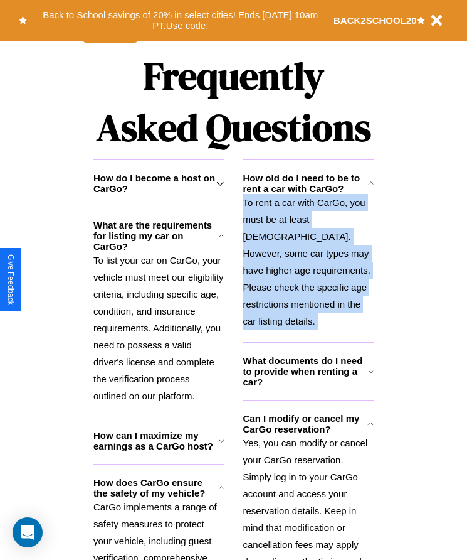 Image resolution: width=467 pixels, height=560 pixels. I want to click on div: Give Feedback, so click(11, 279).